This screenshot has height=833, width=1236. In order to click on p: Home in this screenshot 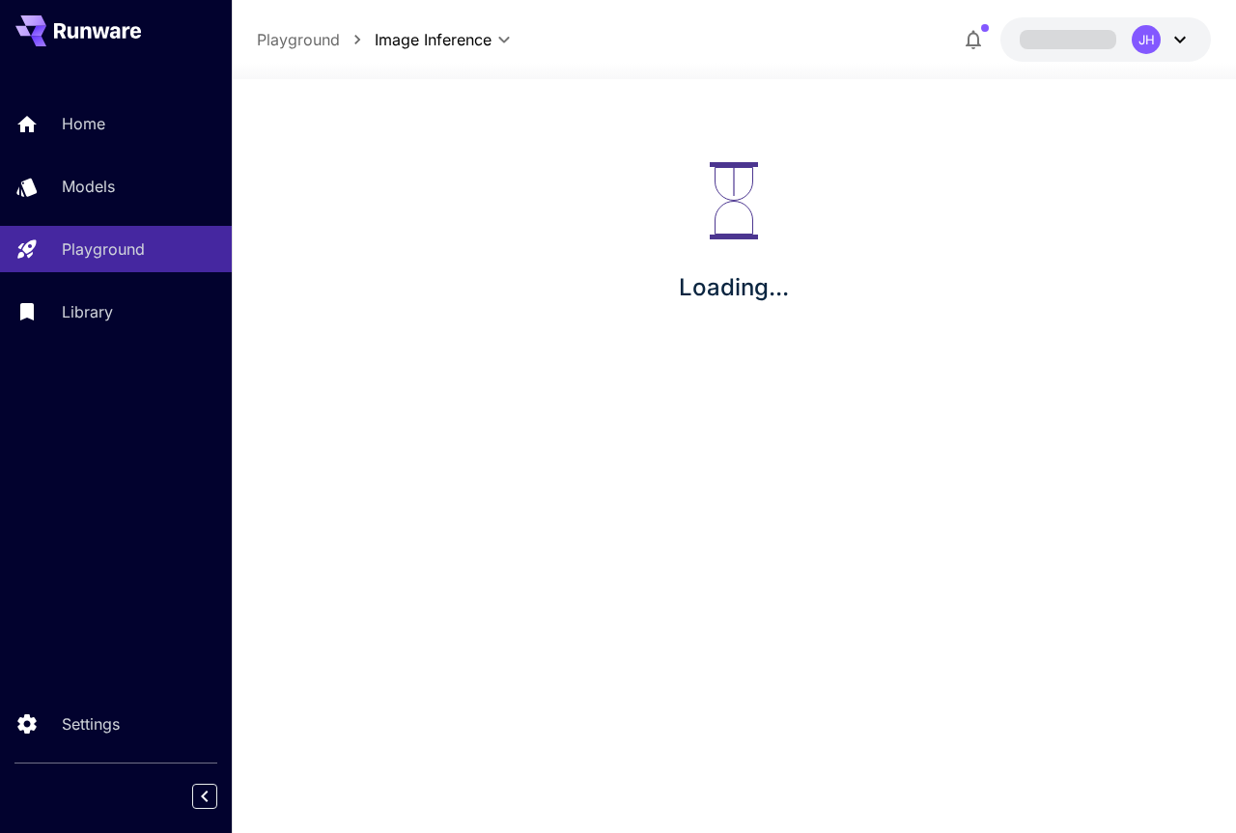, I will do `click(83, 124)`.